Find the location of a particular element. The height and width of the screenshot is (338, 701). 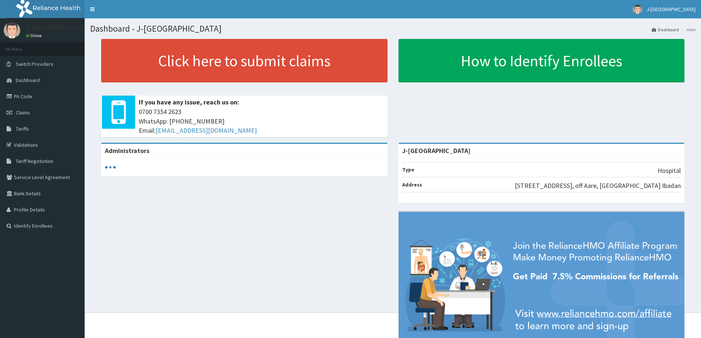

a: Click here to submit claims is located at coordinates (244, 61).